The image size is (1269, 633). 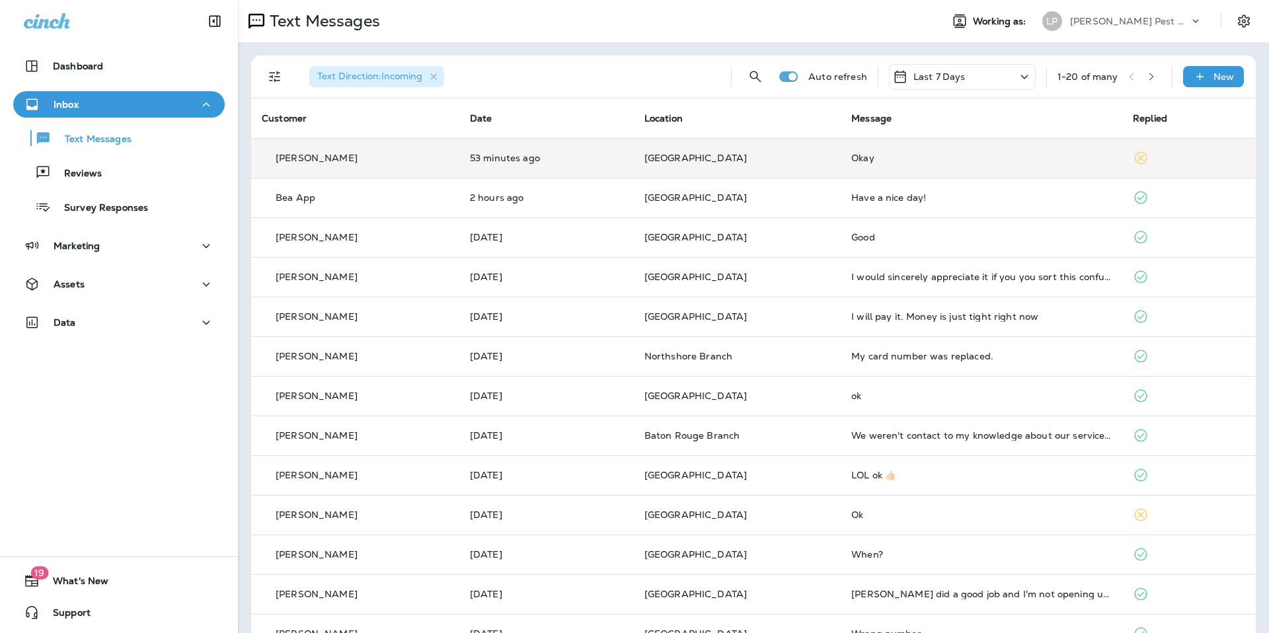 What do you see at coordinates (692, 436) in the screenshot?
I see `span: Baton Rouge Branch` at bounding box center [692, 436].